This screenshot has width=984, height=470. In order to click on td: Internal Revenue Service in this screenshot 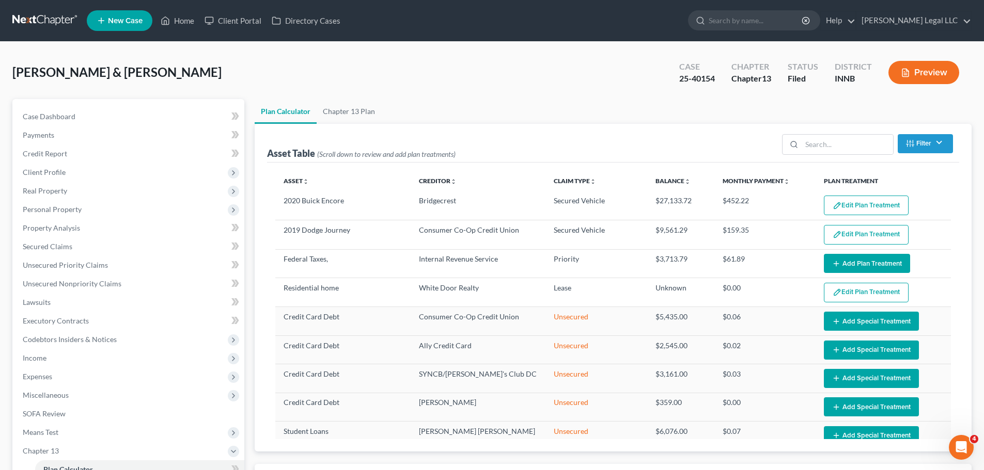, I will do `click(478, 263)`.